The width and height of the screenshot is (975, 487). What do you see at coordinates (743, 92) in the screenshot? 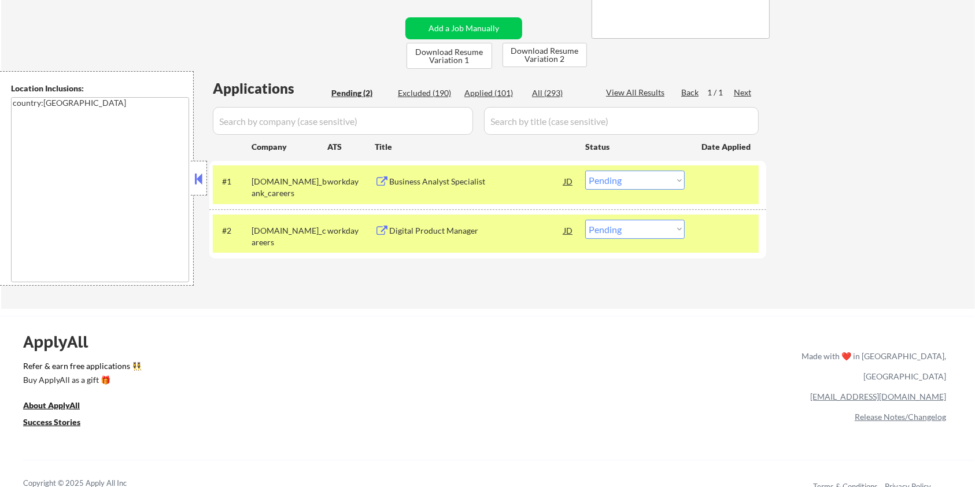
I see `div: Next` at bounding box center [743, 92].